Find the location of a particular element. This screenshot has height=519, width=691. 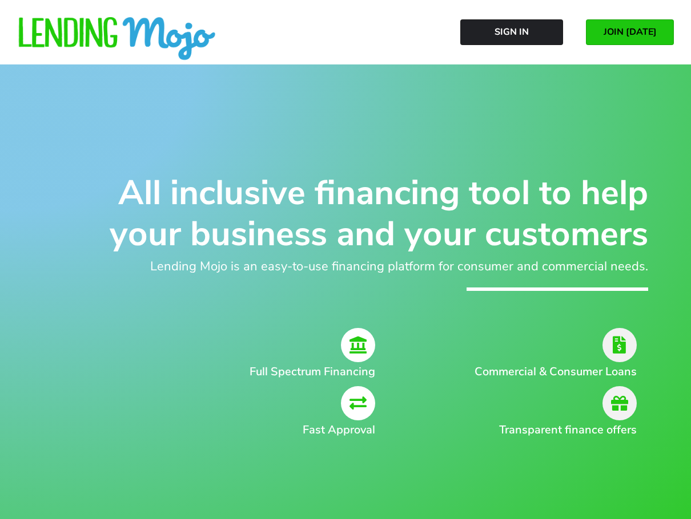

h2: Lending Mojo is an easy-to-use financing platform for consumer and commercial needs. is located at coordinates (345, 267).